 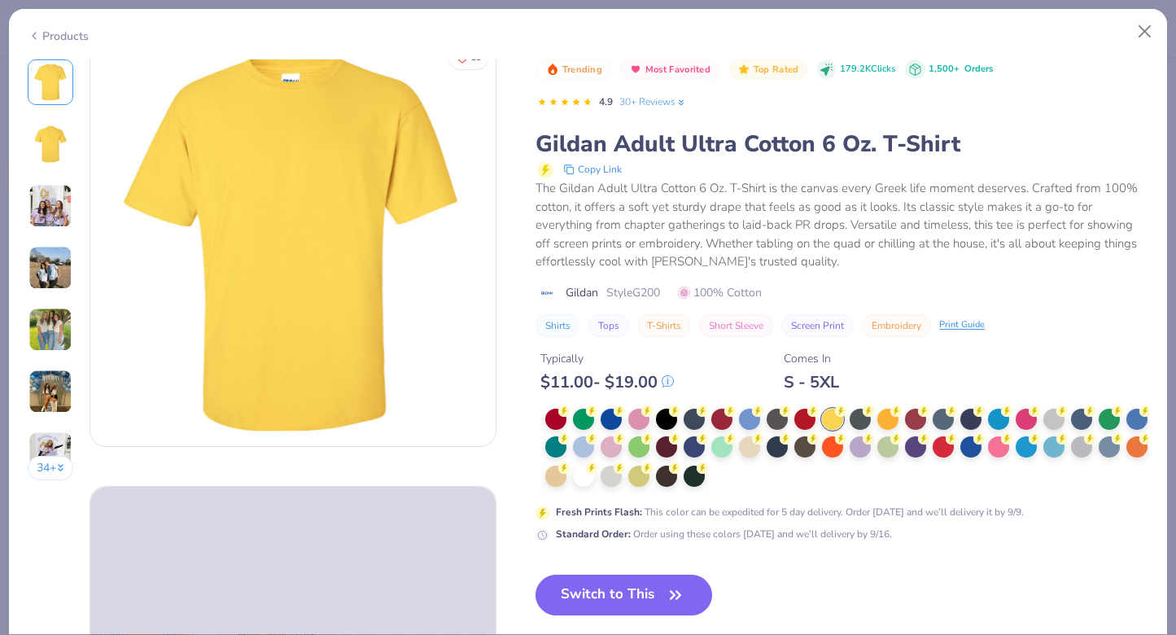 I want to click on button: Close, so click(x=1146, y=32).